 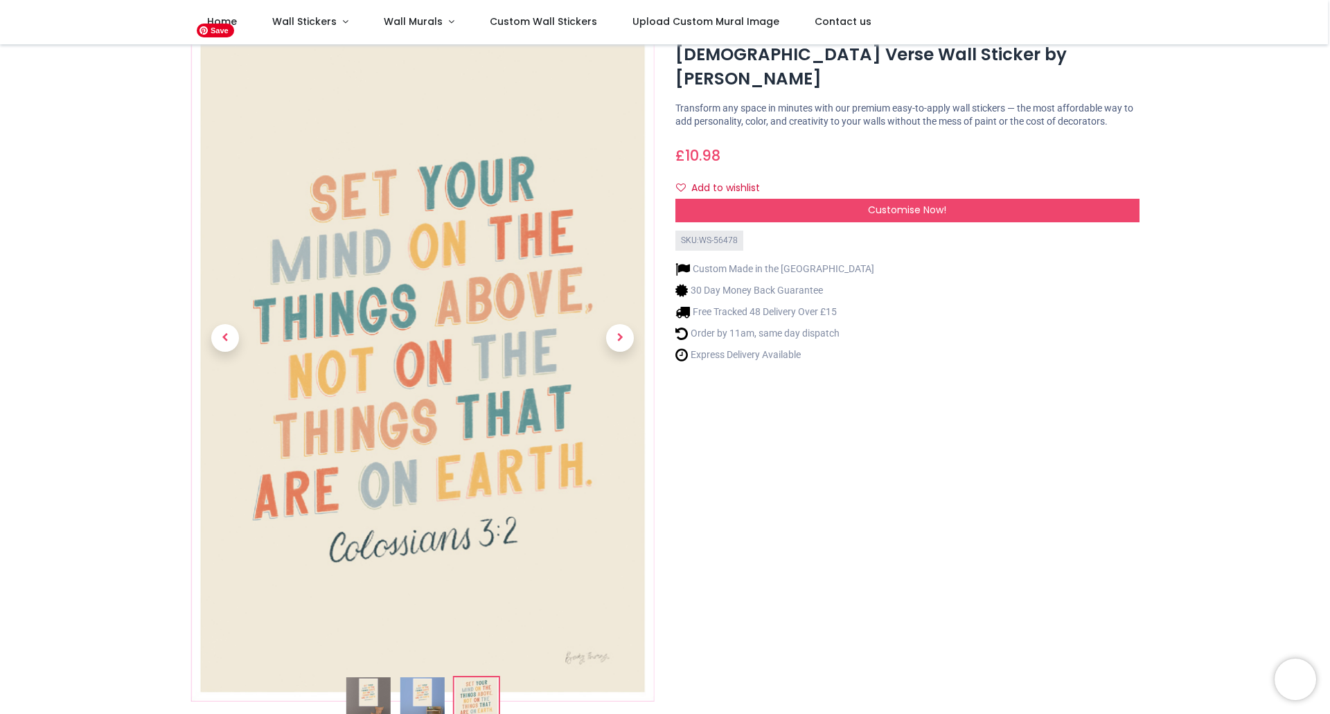 What do you see at coordinates (709, 240) in the screenshot?
I see `div: SKU: WS-56478` at bounding box center [709, 240].